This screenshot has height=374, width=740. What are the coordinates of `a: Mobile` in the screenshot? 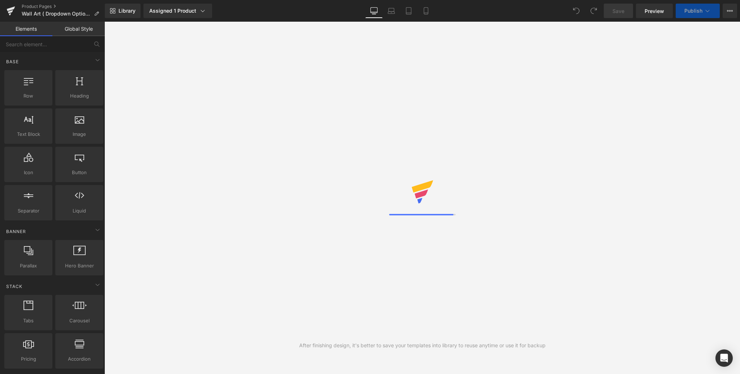 It's located at (426, 11).